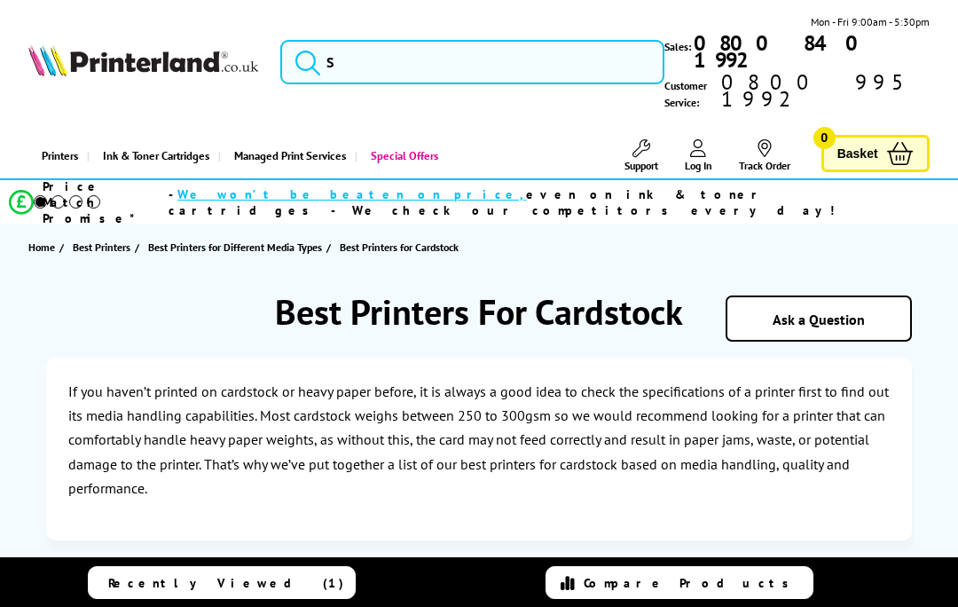 The width and height of the screenshot is (958, 607). What do you see at coordinates (858, 153) in the screenshot?
I see `span: Basket` at bounding box center [858, 153].